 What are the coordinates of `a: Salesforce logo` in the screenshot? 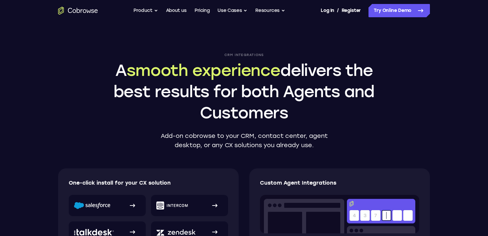 It's located at (107, 206).